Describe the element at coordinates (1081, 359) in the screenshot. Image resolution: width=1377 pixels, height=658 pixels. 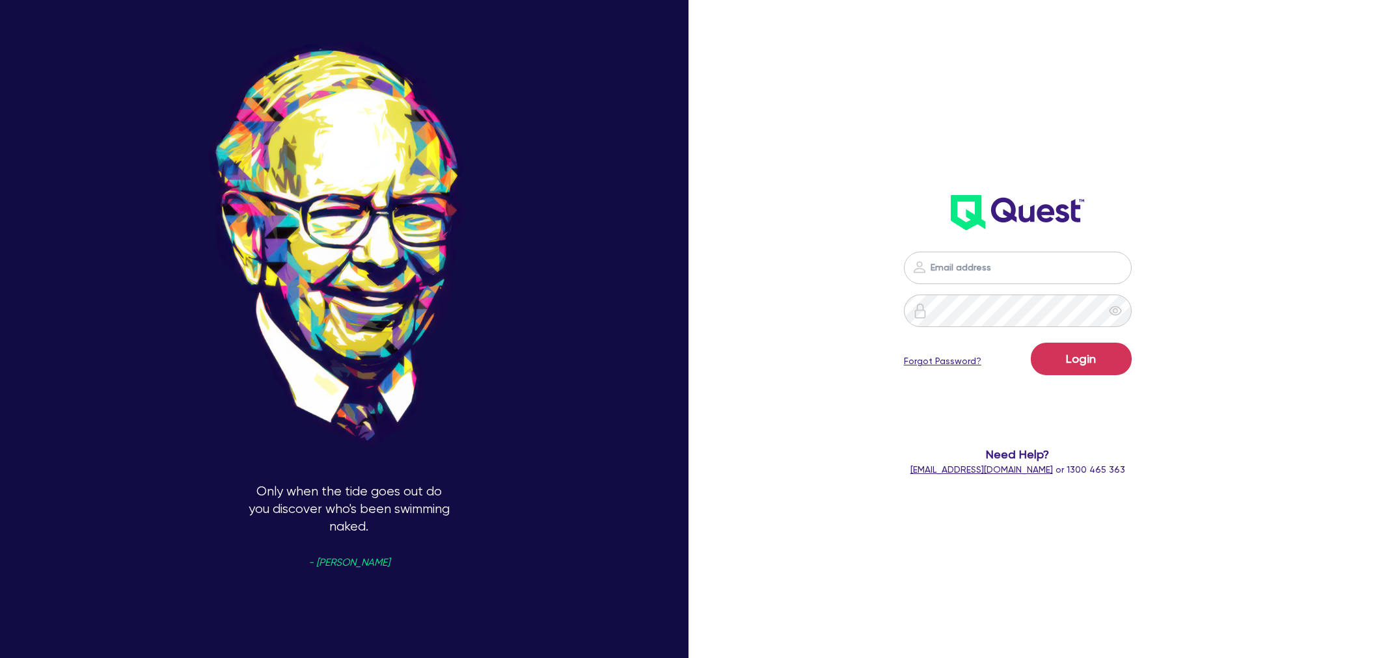
I see `button: Login` at that location.